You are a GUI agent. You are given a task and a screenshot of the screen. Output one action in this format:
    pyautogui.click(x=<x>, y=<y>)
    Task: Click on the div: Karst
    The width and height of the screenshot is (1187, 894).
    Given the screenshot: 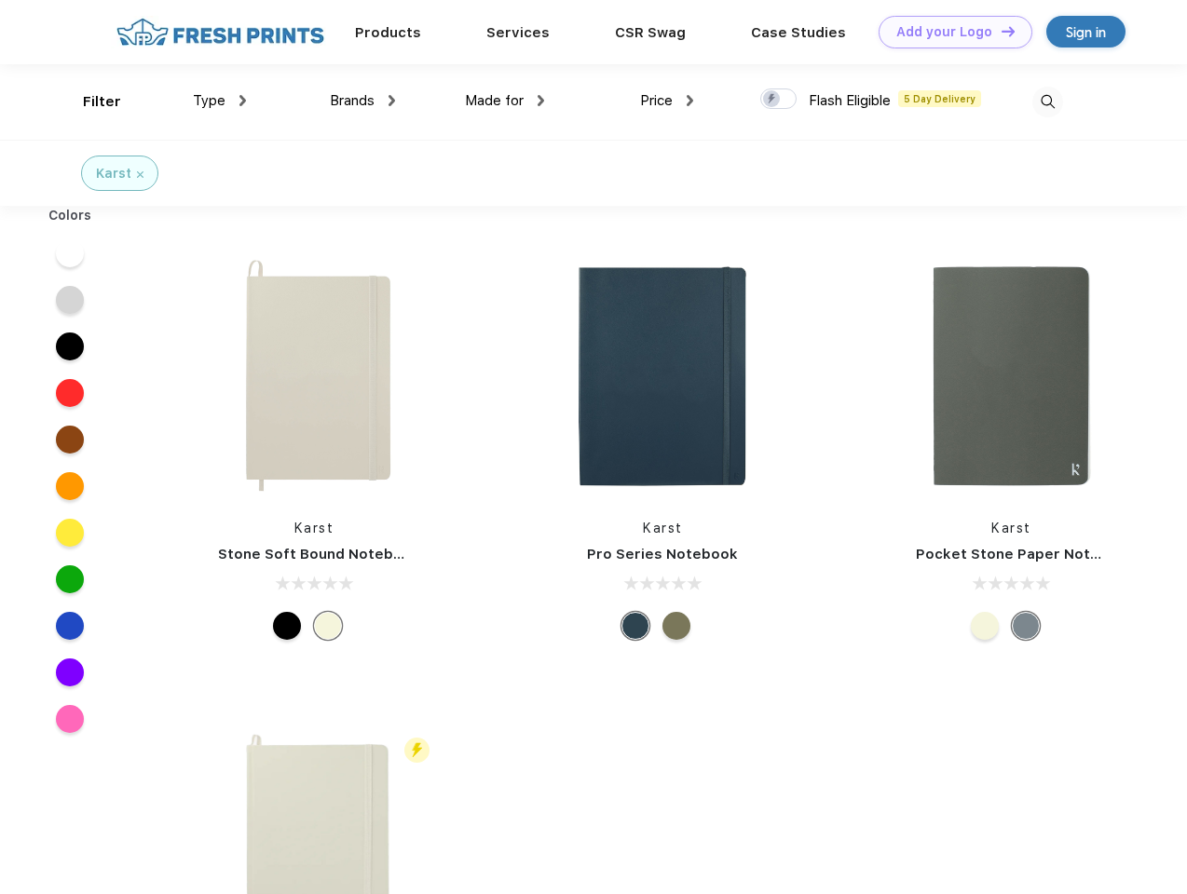 What is the action you would take?
    pyautogui.click(x=114, y=173)
    